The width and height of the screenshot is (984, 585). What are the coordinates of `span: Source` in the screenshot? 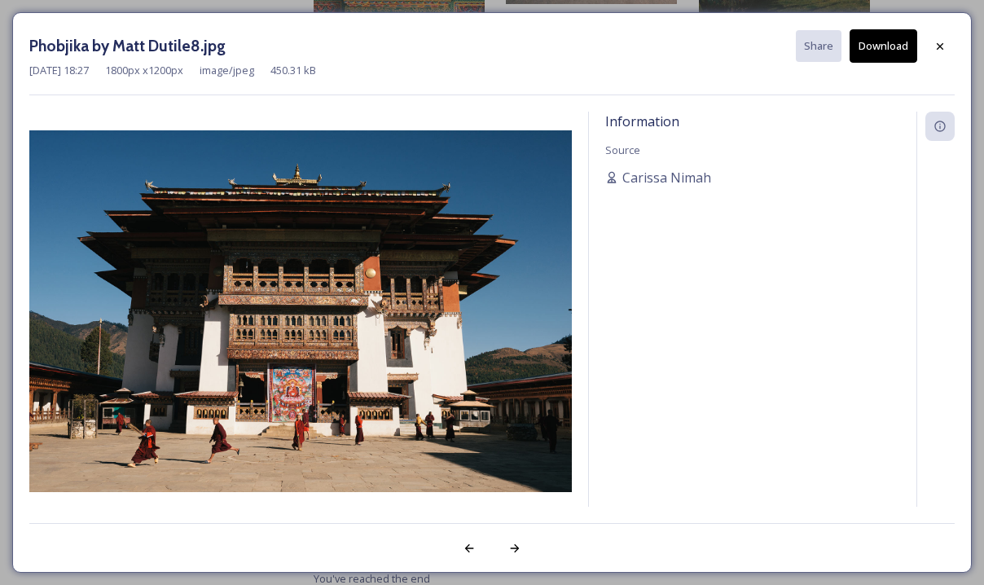 It's located at (622, 150).